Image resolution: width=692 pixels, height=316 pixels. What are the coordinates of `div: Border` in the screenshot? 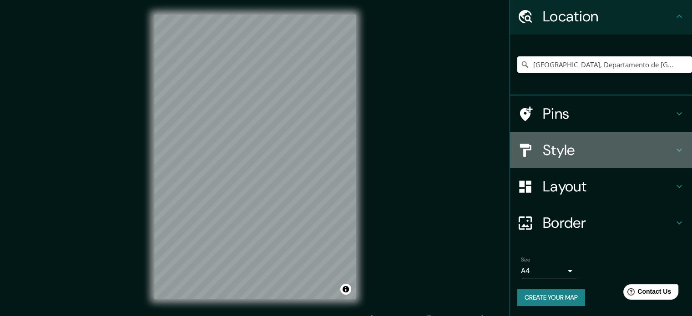 It's located at (601, 223).